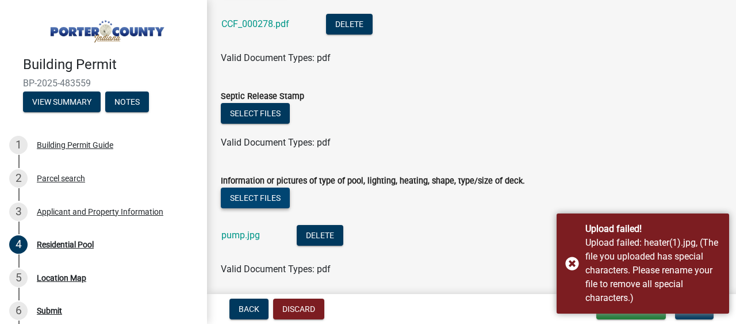 Image resolution: width=736 pixels, height=324 pixels. What do you see at coordinates (262, 97) in the screenshot?
I see `label: Septic Release Stamp` at bounding box center [262, 97].